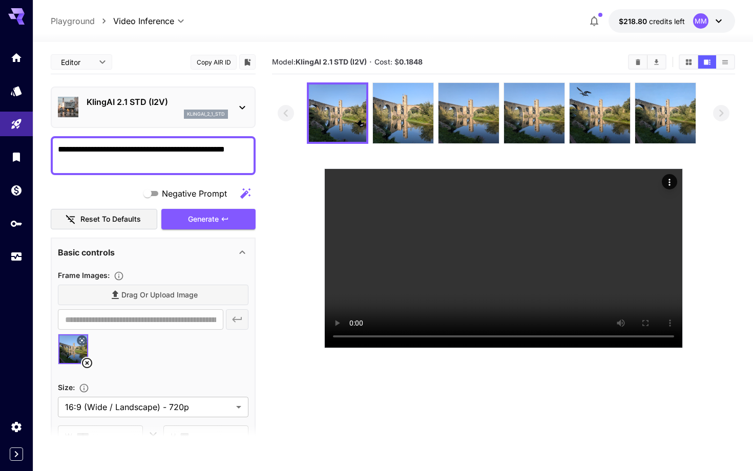  Describe the element at coordinates (73, 21) in the screenshot. I see `a: Playground` at that location.